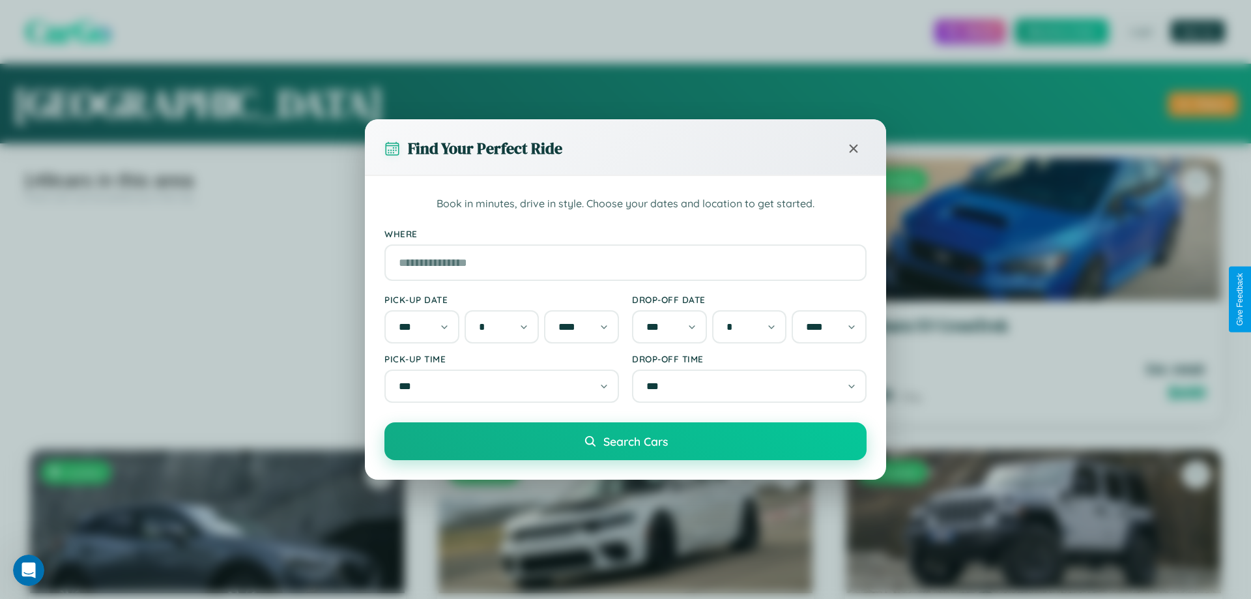 This screenshot has width=1251, height=599. Describe the element at coordinates (625, 204) in the screenshot. I see `p: Book in minutes, drive in style. Choose your dates and location to get started.` at that location.